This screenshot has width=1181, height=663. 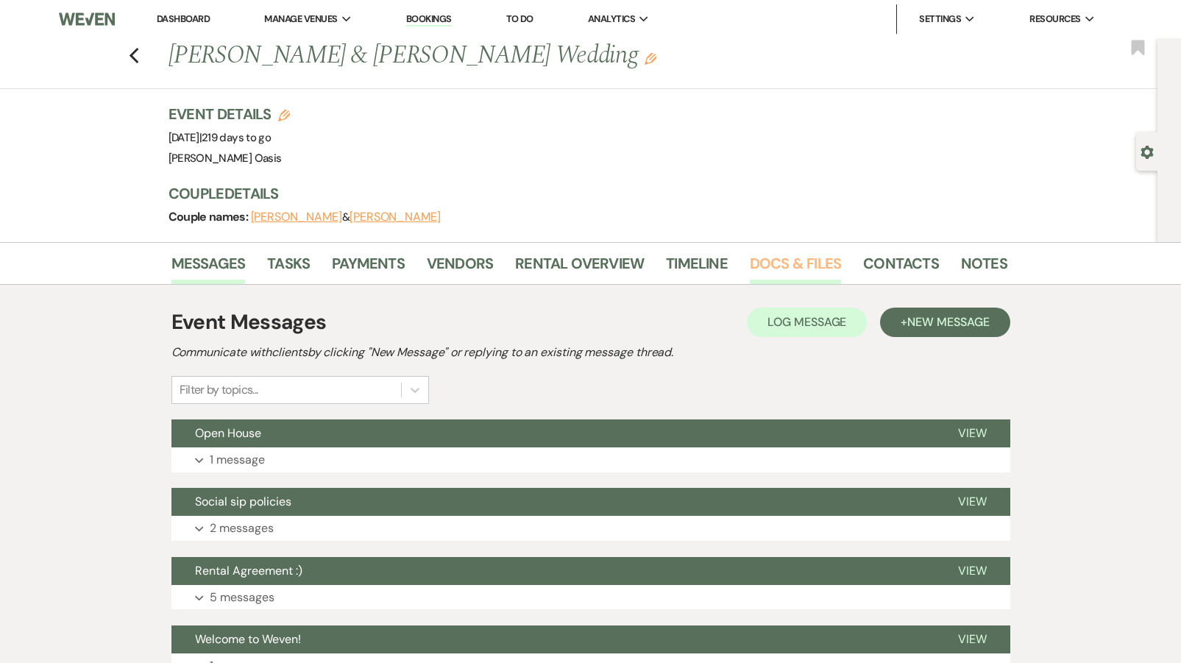 I want to click on a: To Do, so click(x=519, y=18).